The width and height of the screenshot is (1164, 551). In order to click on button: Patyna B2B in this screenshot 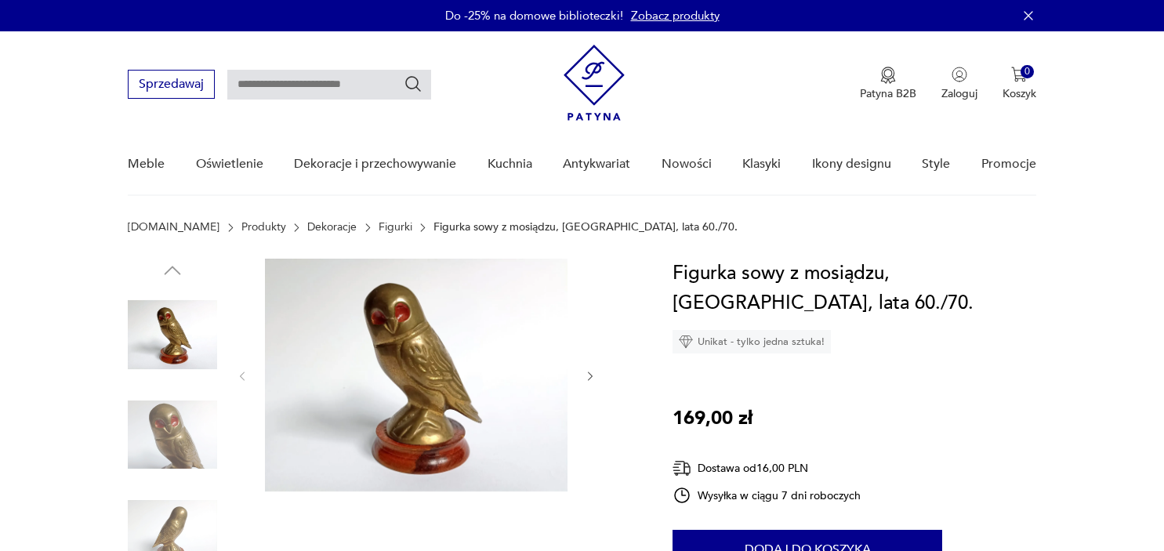, I will do `click(888, 84)`.